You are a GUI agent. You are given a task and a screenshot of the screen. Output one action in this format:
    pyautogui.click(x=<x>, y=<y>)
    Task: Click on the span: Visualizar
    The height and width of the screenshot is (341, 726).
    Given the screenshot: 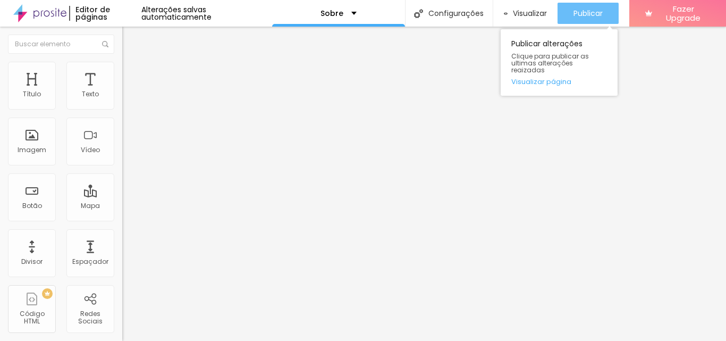 What is the action you would take?
    pyautogui.click(x=530, y=13)
    